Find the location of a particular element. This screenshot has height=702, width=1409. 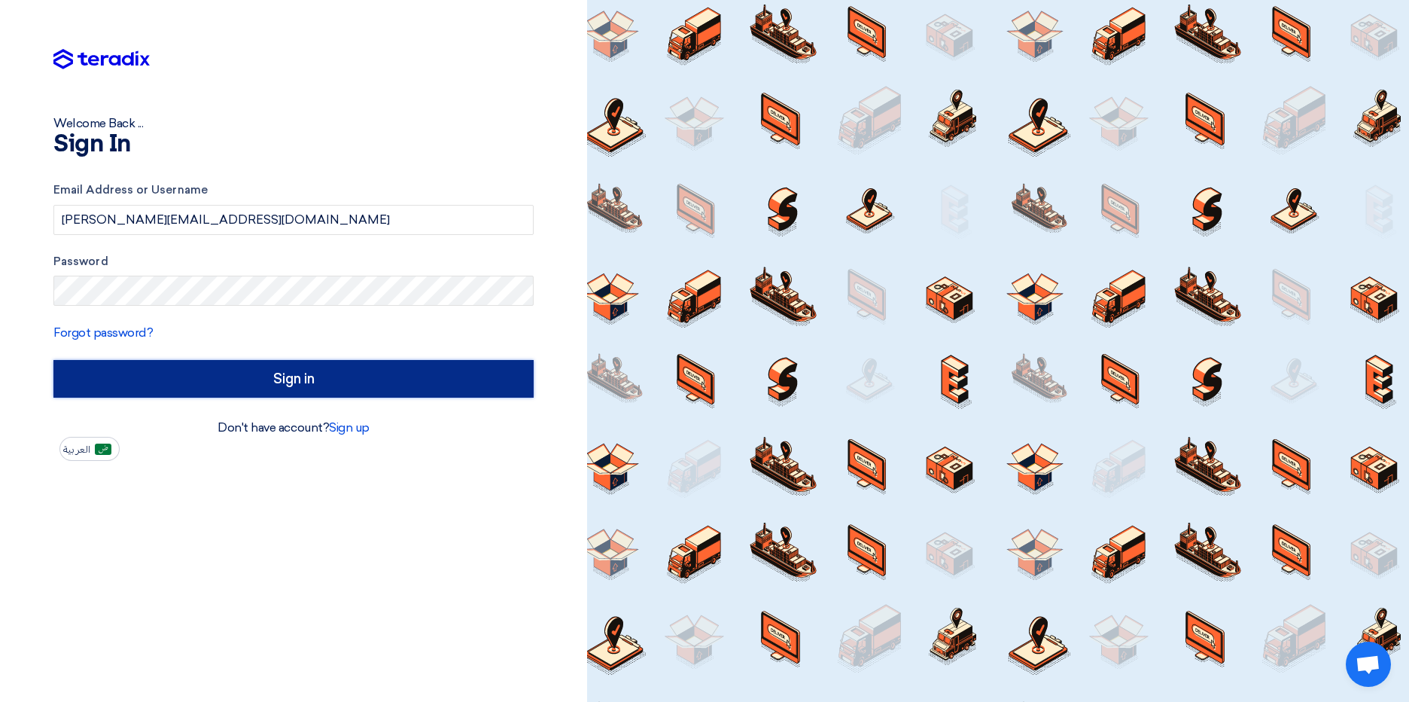

img: ar-AR.png is located at coordinates (103, 449).